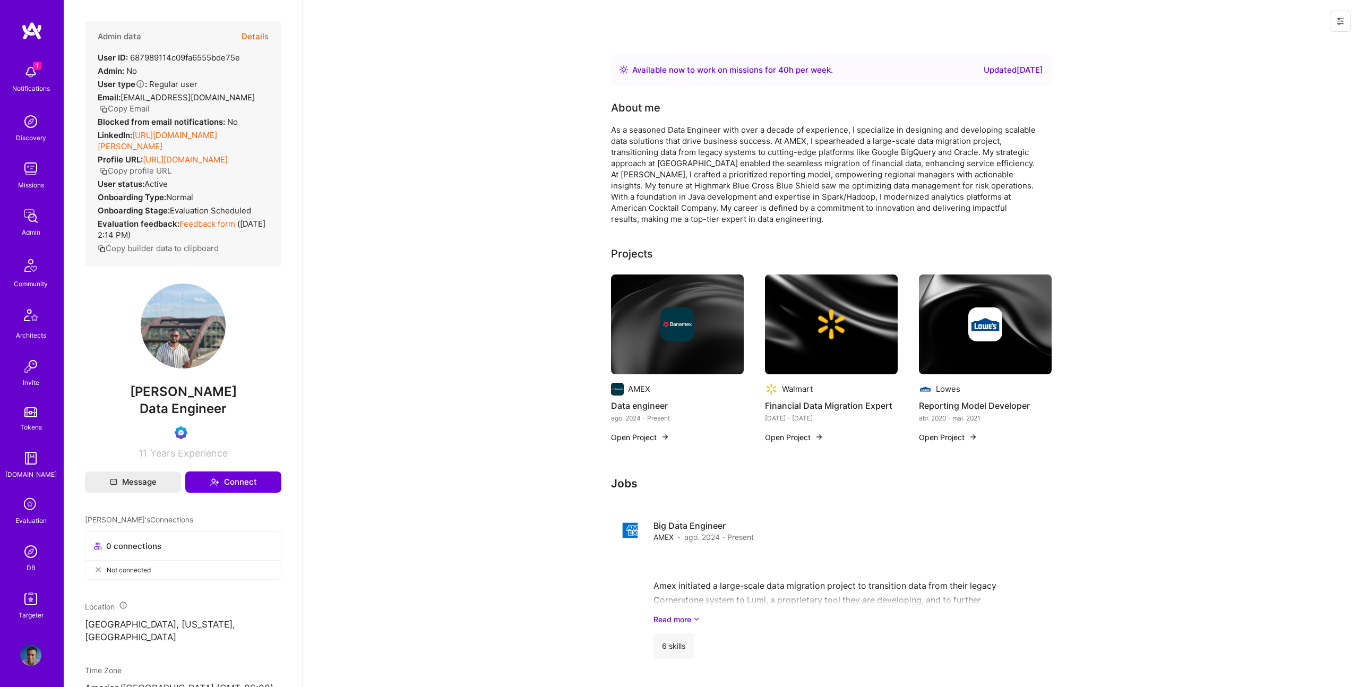 Image resolution: width=1359 pixels, height=687 pixels. Describe the element at coordinates (624, 70) in the screenshot. I see `img: Availability` at that location.